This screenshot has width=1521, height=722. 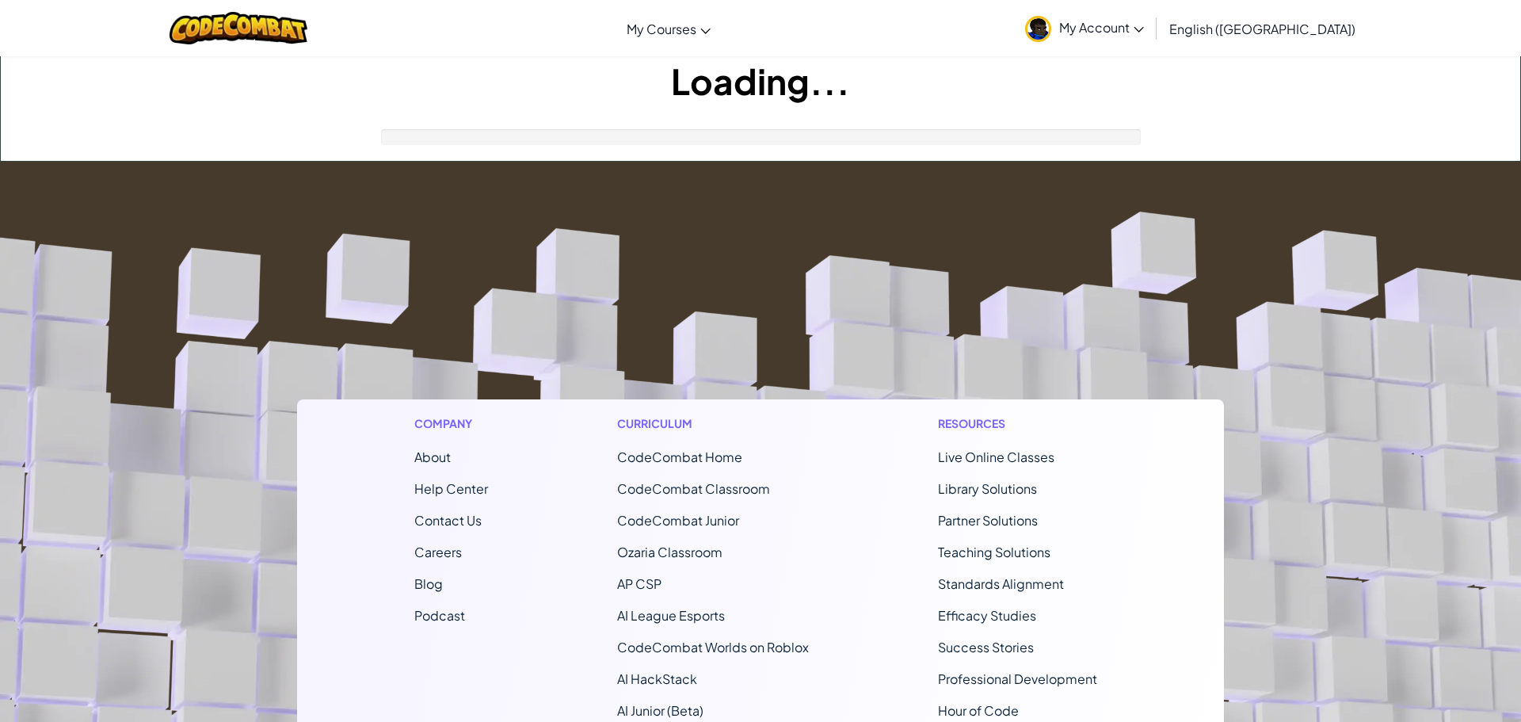 I want to click on a: CodeCombat Junior, so click(x=678, y=520).